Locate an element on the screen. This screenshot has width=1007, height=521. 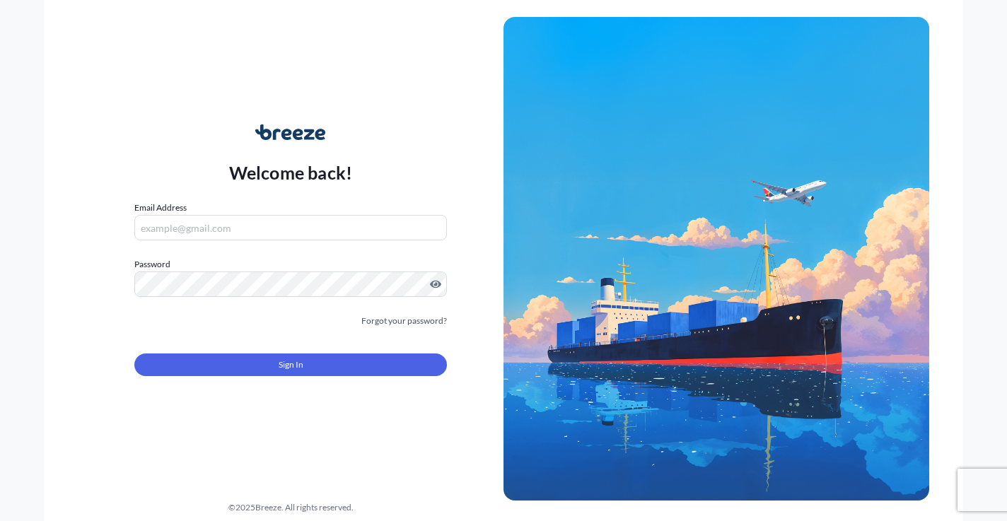
input: example@gmail.com is located at coordinates (291, 228).